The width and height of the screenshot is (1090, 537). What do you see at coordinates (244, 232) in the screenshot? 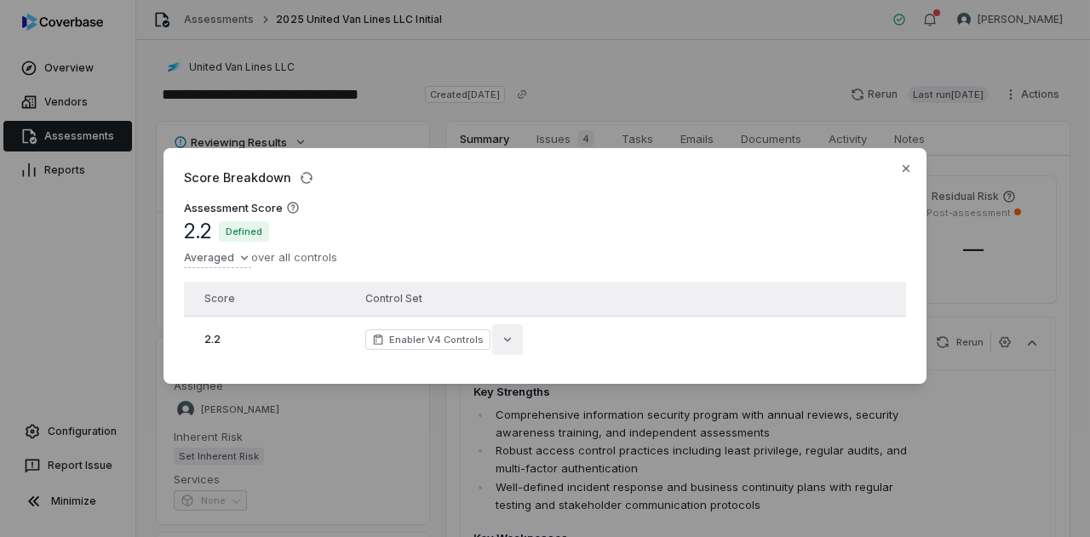
I see `span: Defined` at bounding box center [244, 232].